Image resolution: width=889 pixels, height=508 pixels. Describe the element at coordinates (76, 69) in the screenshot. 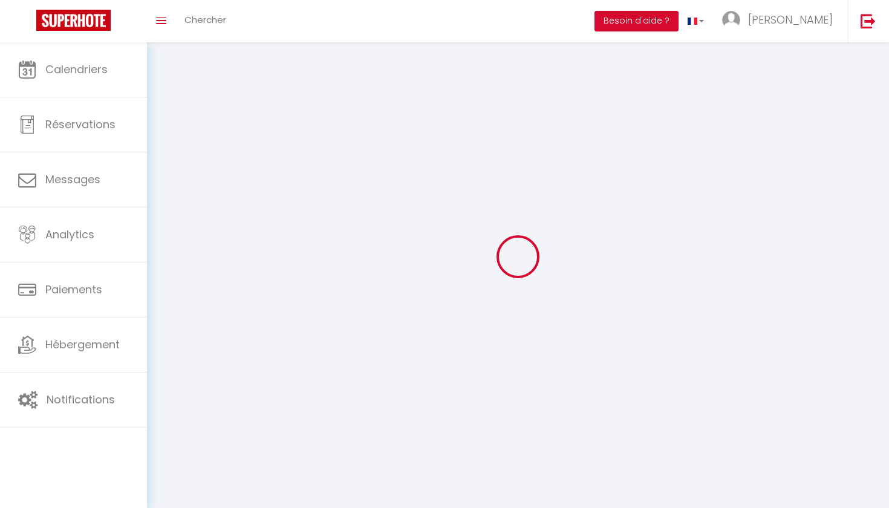

I see `span: Calendriers` at that location.